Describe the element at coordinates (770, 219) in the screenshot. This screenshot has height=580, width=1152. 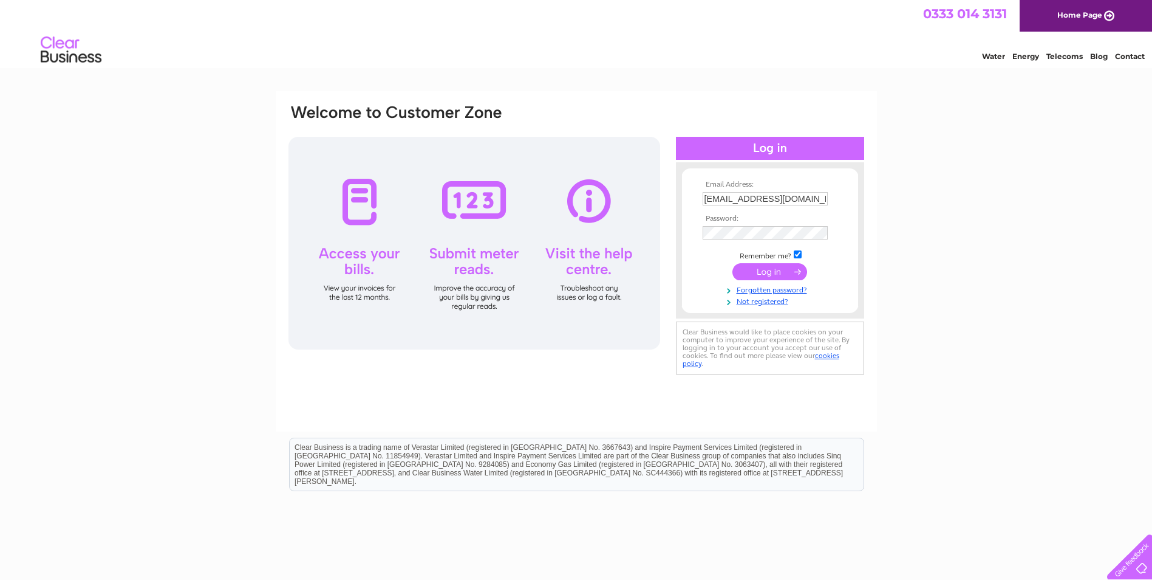
I see `th: Password:` at that location.